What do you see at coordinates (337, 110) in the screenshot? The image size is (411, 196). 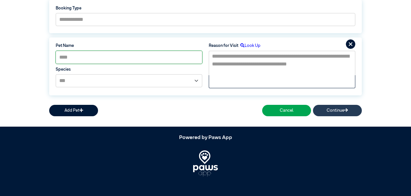 I see `button: Continue` at bounding box center [337, 110].